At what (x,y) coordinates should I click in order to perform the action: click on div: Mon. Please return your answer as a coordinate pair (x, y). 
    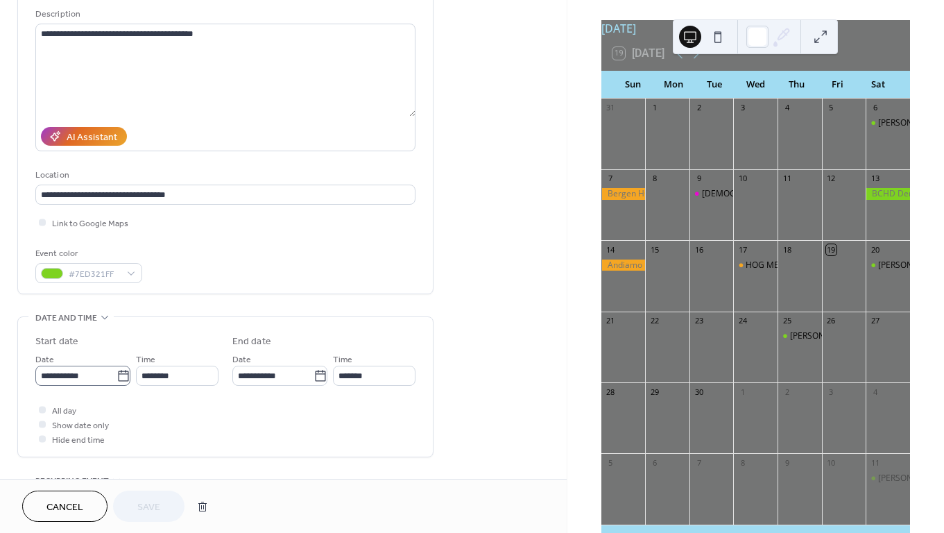
    Looking at the image, I should click on (674, 85).